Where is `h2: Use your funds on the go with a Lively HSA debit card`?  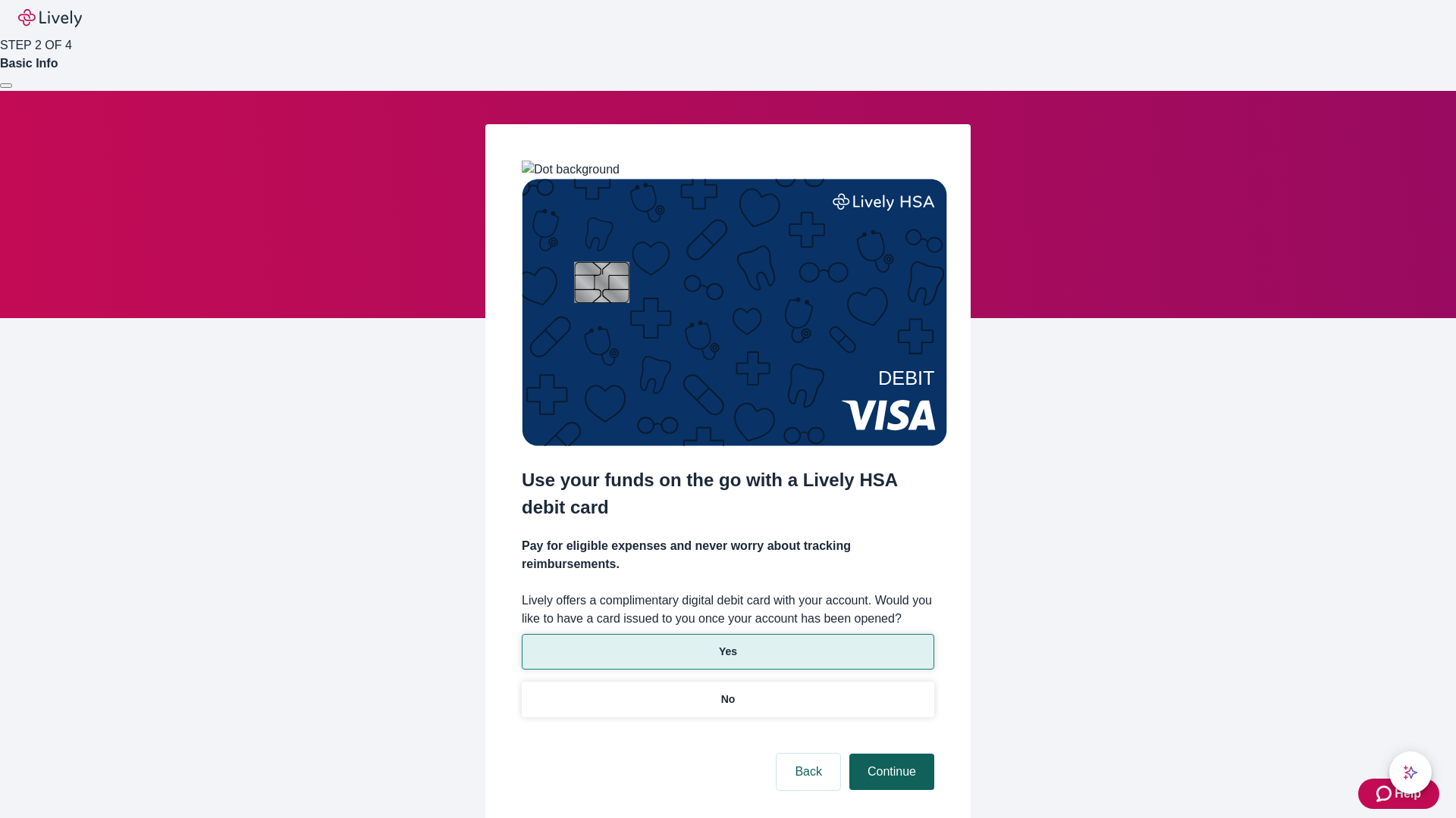
h2: Use your funds on the go with a Lively HSA debit card is located at coordinates (728, 494).